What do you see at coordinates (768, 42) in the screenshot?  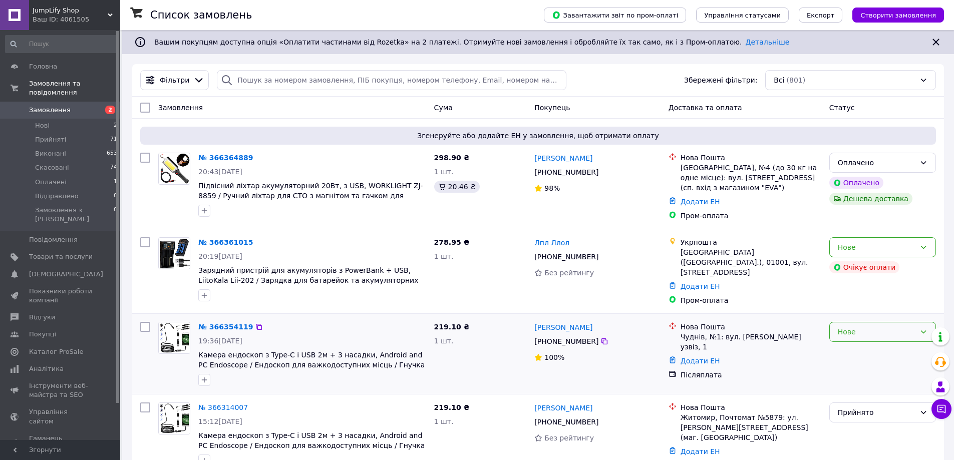 I see `a: Детальніше` at bounding box center [768, 42].